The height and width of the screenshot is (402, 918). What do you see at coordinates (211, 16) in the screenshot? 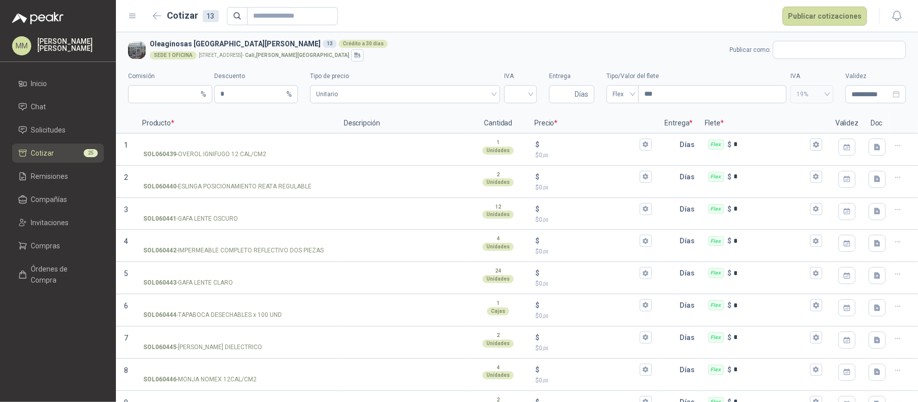
I see `div: 13` at bounding box center [211, 16].